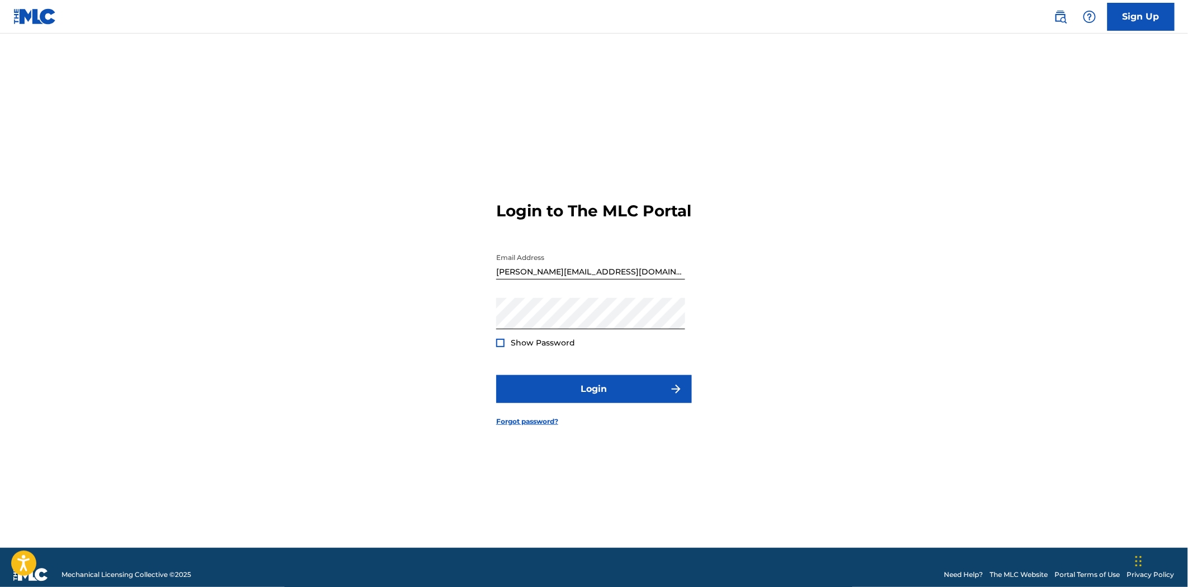 The image size is (1188, 587). What do you see at coordinates (527, 421) in the screenshot?
I see `a: Forgot password?` at bounding box center [527, 421].